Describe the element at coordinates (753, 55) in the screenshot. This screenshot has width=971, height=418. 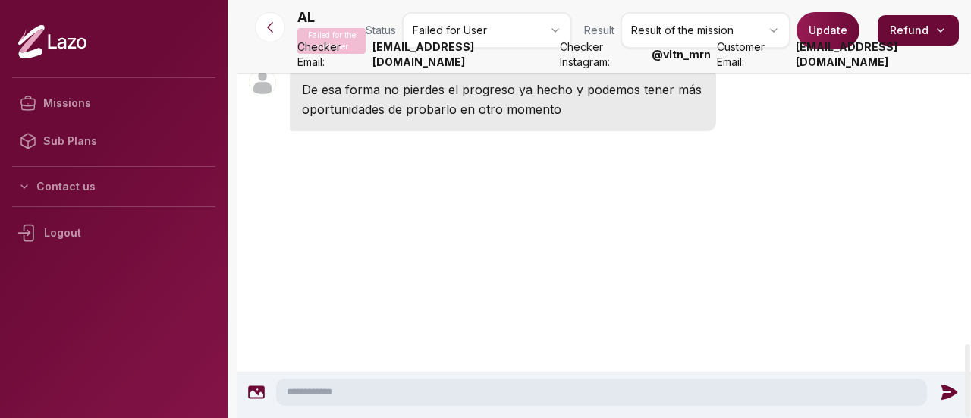
I see `span: Customer Email:` at that location.